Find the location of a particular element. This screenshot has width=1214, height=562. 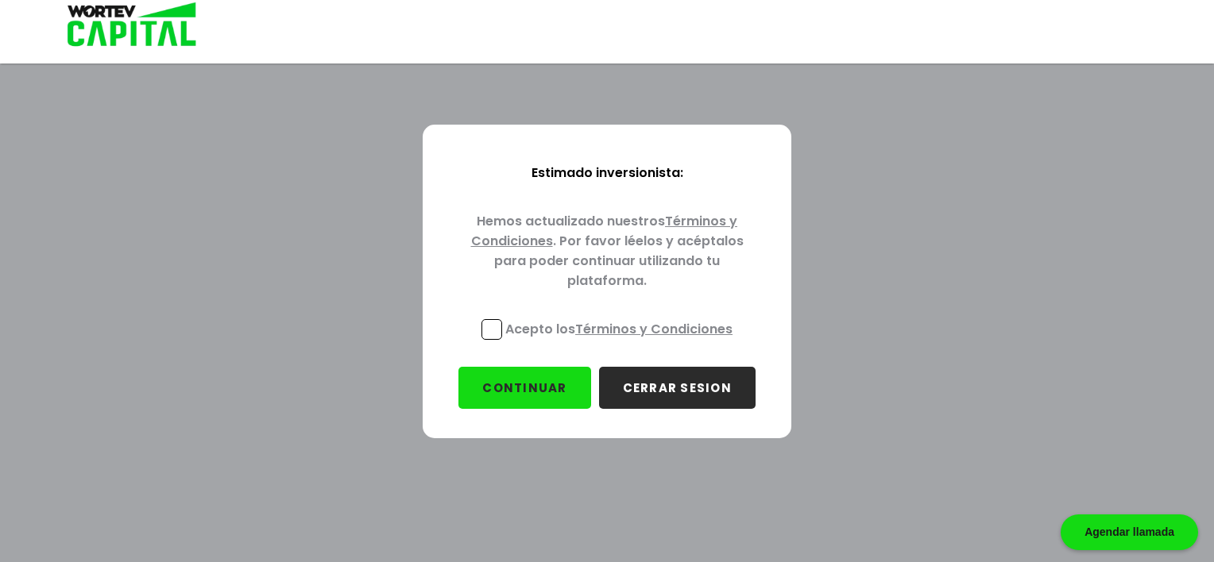

p: Estimado inversionista: is located at coordinates (607, 174).